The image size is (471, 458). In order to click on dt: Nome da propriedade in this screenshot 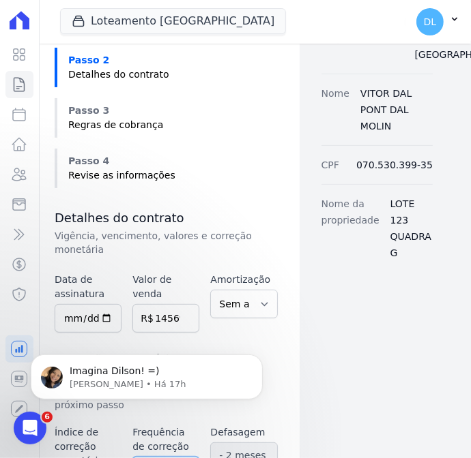, I will do `click(350, 228)`.